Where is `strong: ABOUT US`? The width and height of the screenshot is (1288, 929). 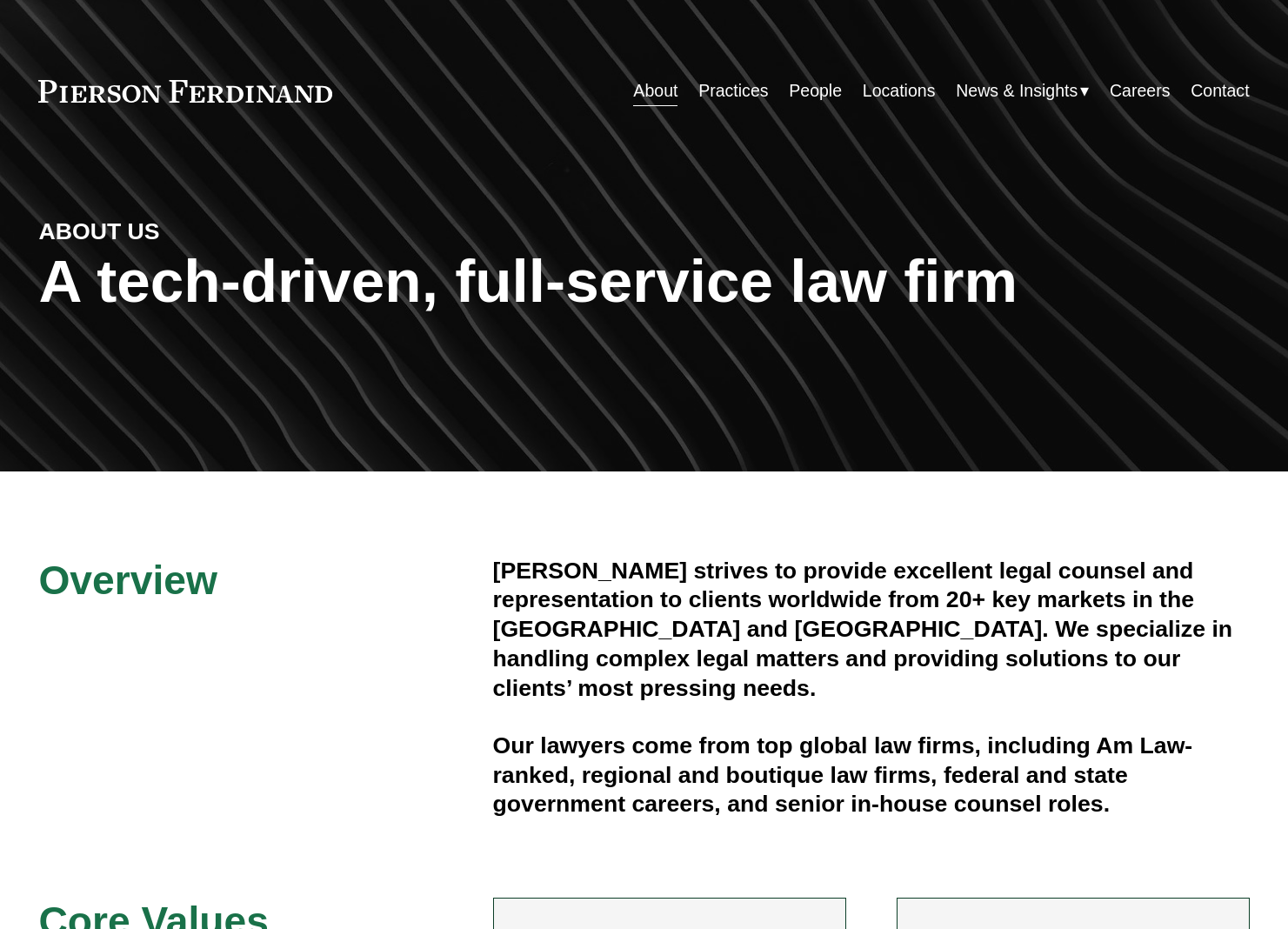
strong: ABOUT US is located at coordinates (98, 232).